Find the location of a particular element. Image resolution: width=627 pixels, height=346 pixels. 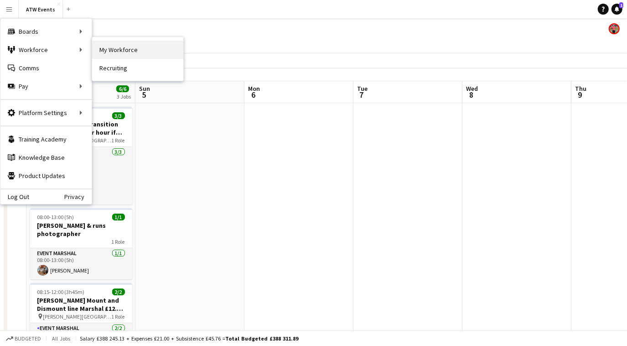

span: 08:00-13:00 (5h) is located at coordinates (56, 217).